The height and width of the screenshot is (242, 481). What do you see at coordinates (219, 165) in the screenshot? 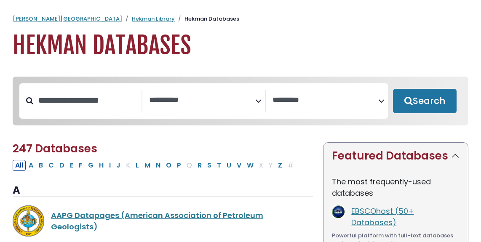
I see `button: Filter Results T` at bounding box center [219, 165].